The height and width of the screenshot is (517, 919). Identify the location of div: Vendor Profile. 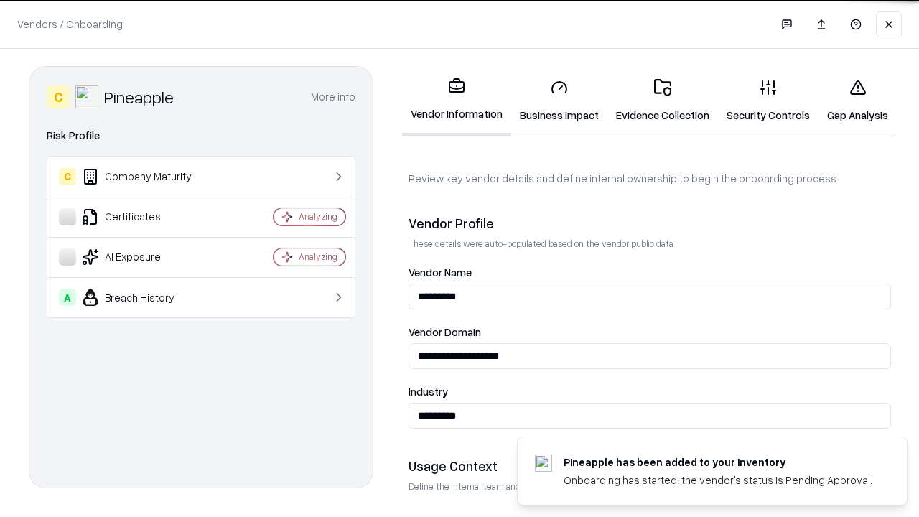
(650, 223).